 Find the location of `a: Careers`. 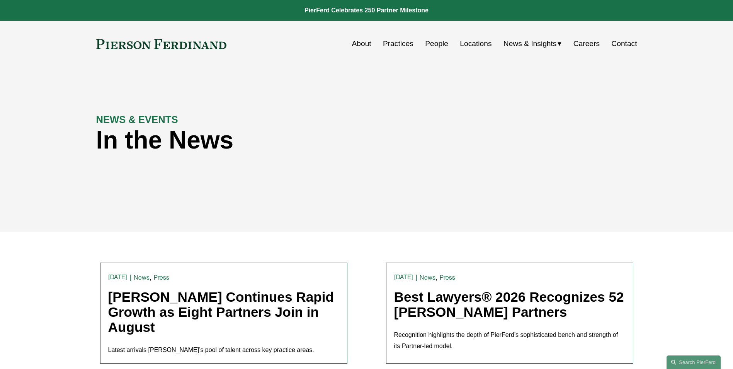

a: Careers is located at coordinates (586, 44).